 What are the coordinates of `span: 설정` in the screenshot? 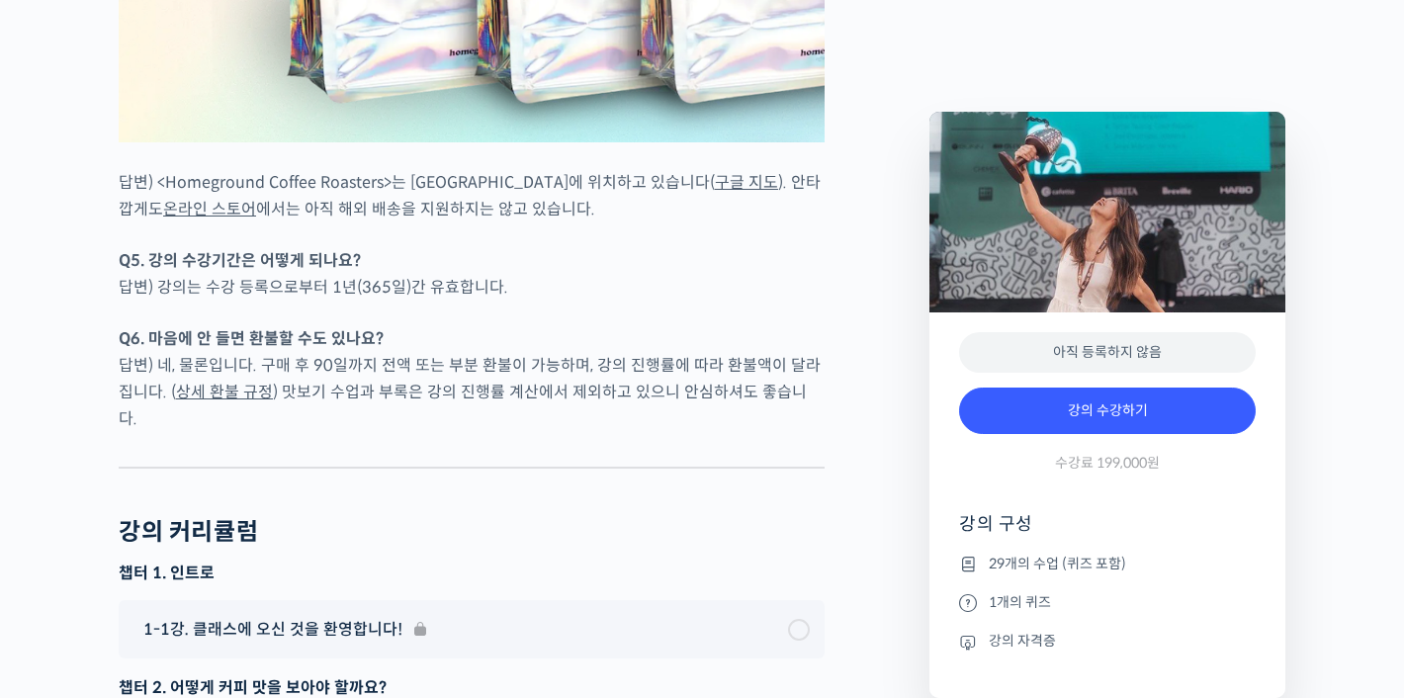 It's located at (317, 571).